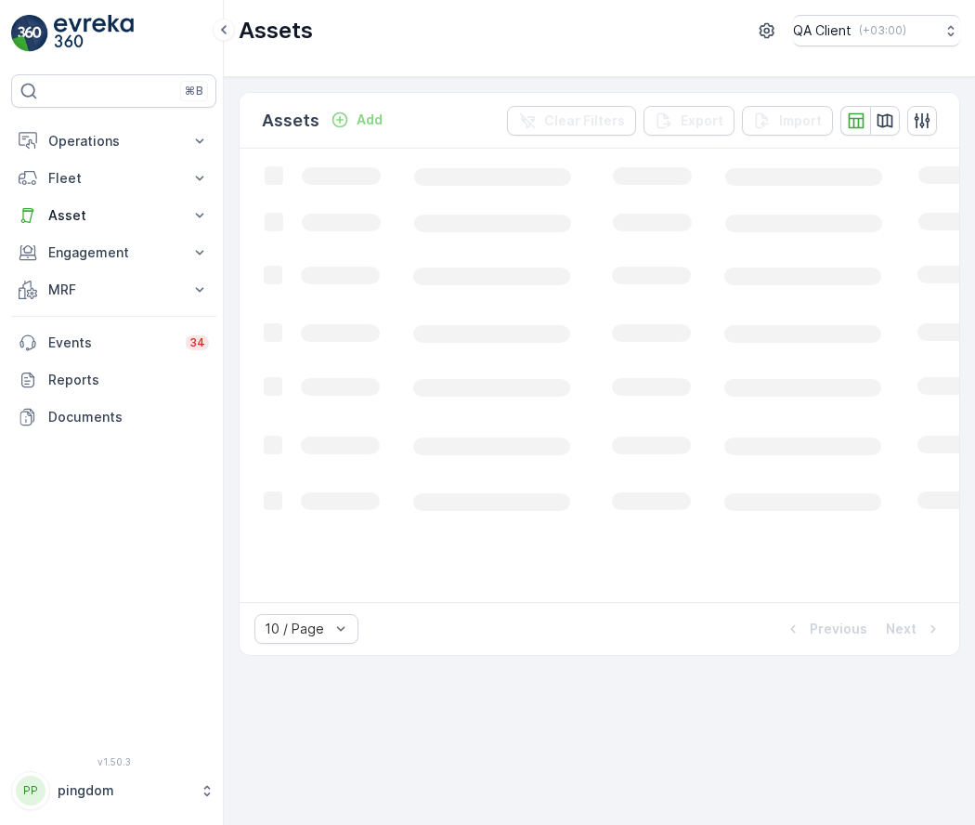 Image resolution: width=975 pixels, height=825 pixels. Describe the element at coordinates (788, 121) in the screenshot. I see `button: Import` at that location.